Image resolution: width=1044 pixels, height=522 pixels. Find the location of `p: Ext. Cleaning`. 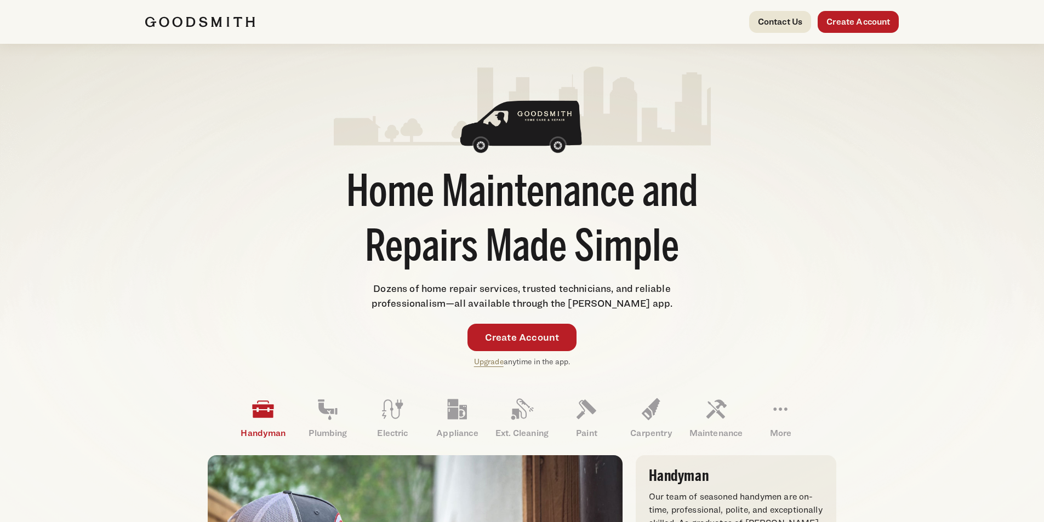

p: Ext. Cleaning is located at coordinates (522, 433).